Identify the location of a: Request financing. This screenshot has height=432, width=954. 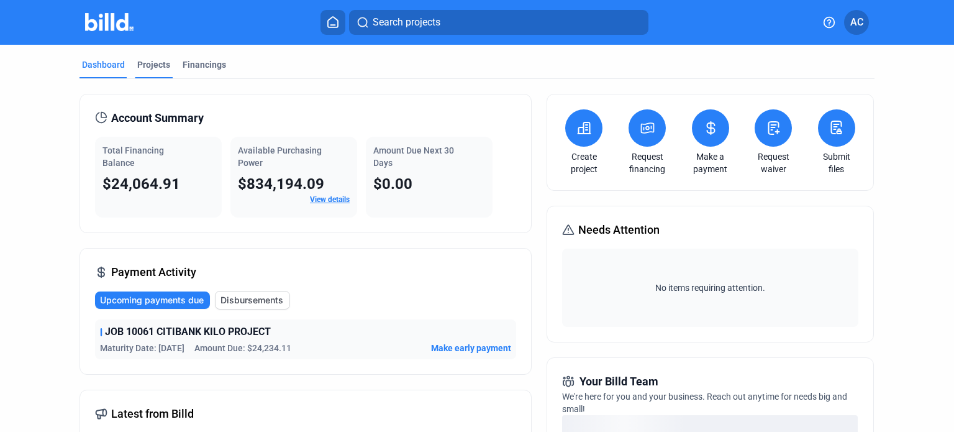
(647, 163).